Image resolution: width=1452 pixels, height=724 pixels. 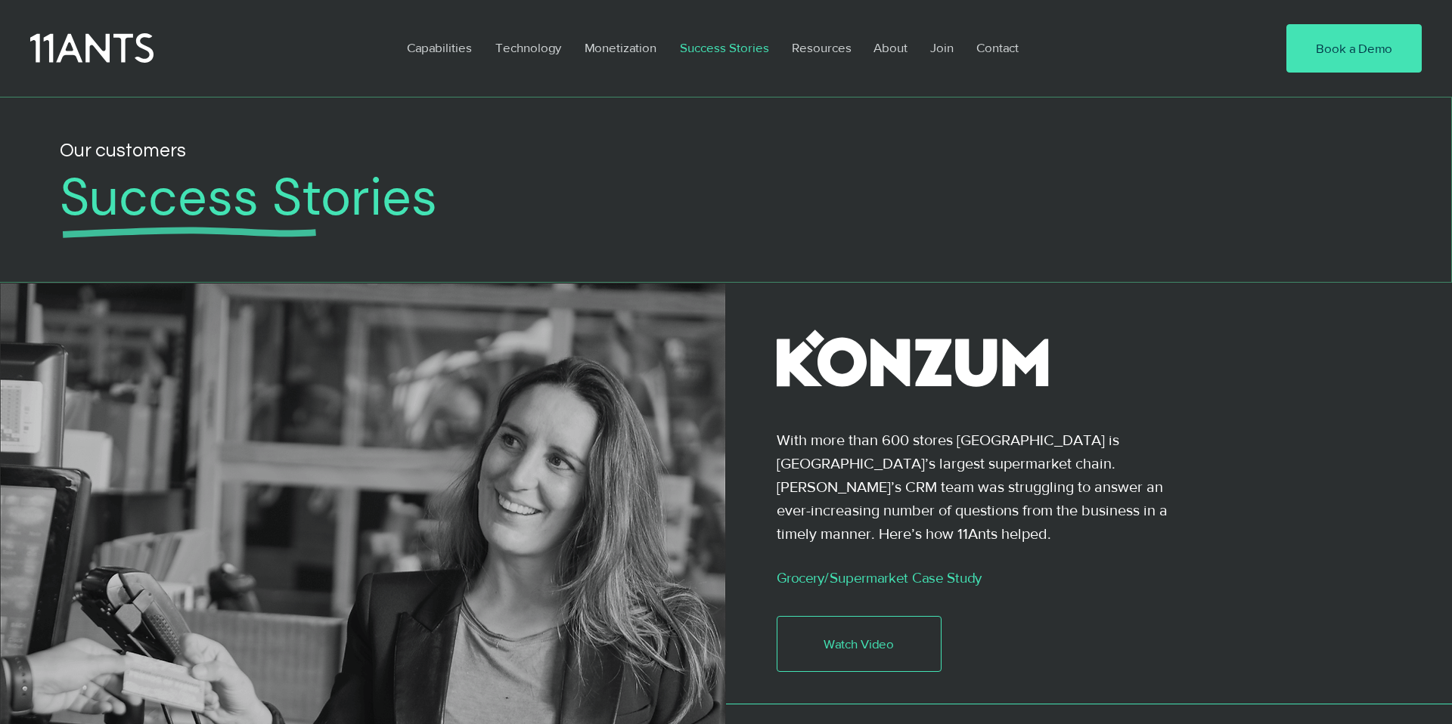 What do you see at coordinates (682, 198) in the screenshot?
I see `h1: Success Stories` at bounding box center [682, 198].